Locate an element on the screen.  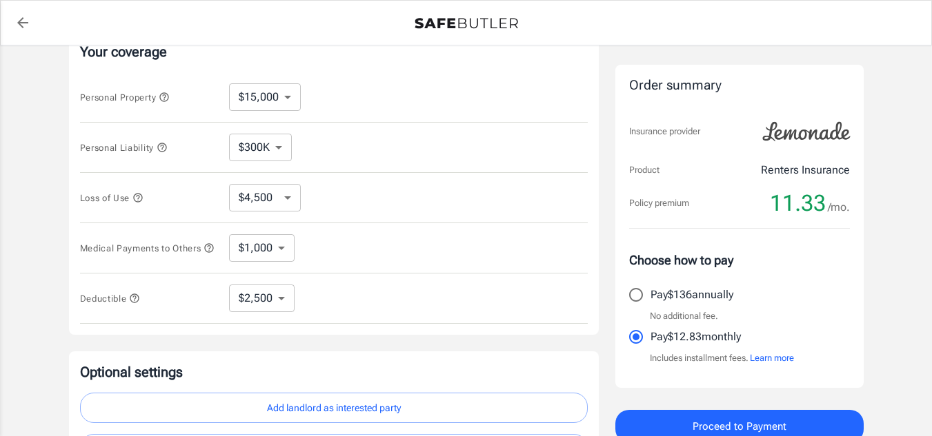
span: 11.33 is located at coordinates (797, 203).